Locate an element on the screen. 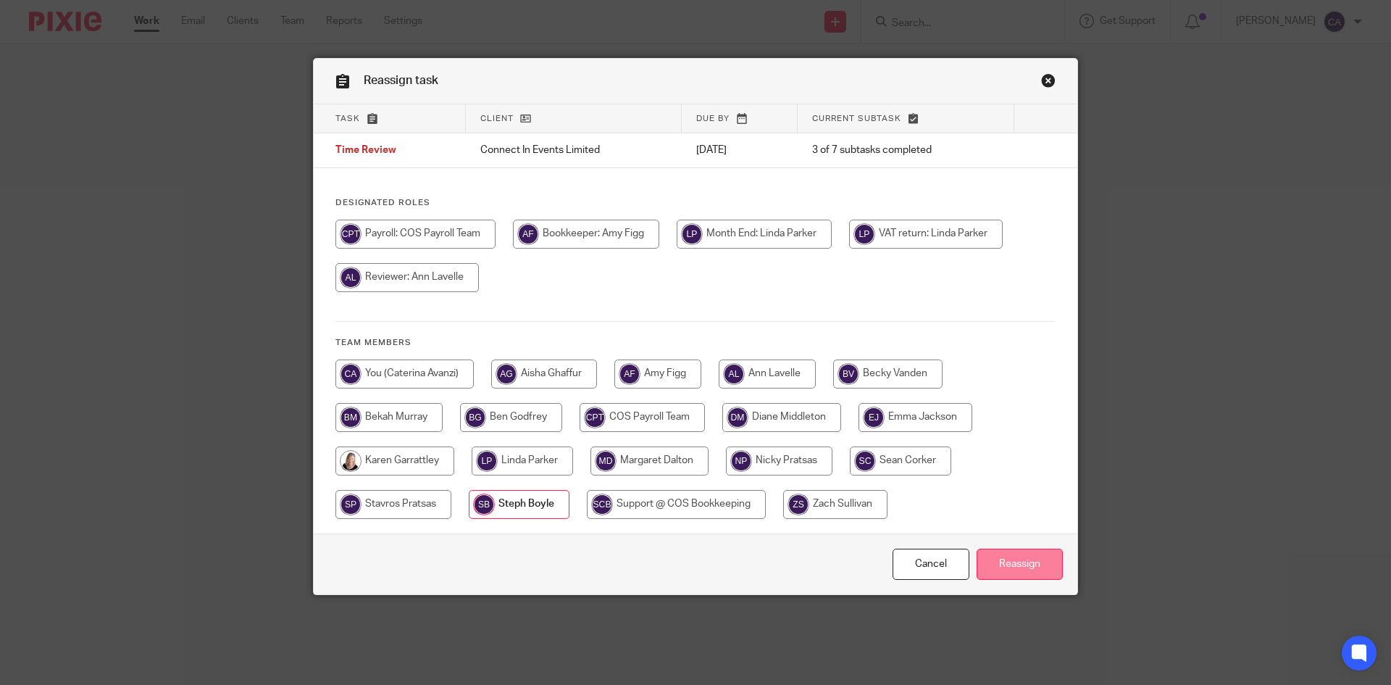 This screenshot has height=685, width=1391. span: Due by is located at coordinates (713, 118).